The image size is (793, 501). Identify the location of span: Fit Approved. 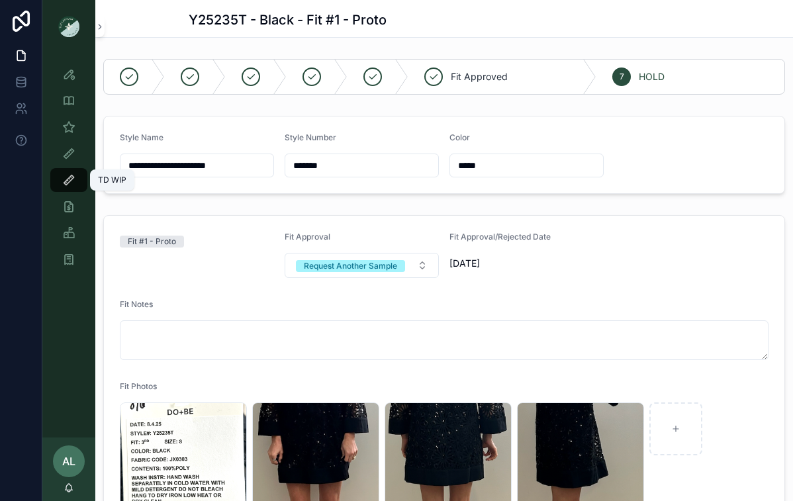
(479, 77).